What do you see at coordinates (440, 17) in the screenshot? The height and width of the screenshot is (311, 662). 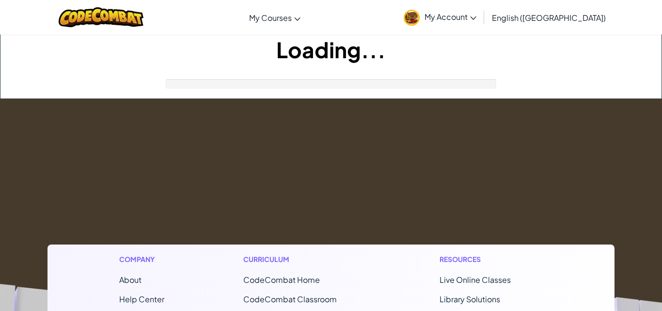 I see `a: My Account` at bounding box center [440, 17].